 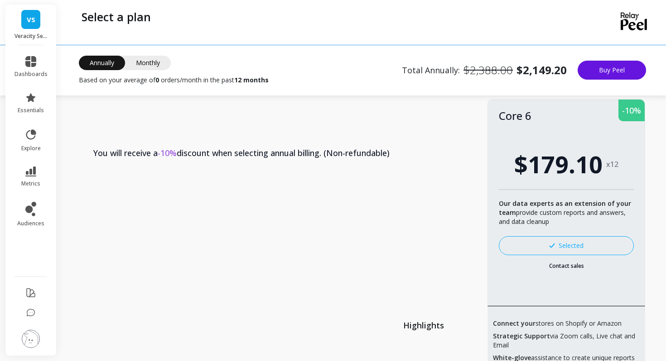 I want to click on span: Annually, so click(x=102, y=63).